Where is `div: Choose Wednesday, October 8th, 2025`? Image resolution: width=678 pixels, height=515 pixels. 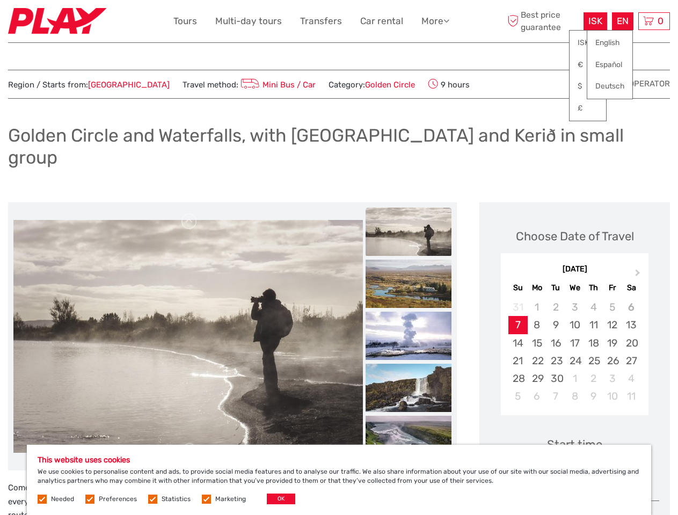 div: Choose Wednesday, October 8th, 2025 is located at coordinates (574, 396).